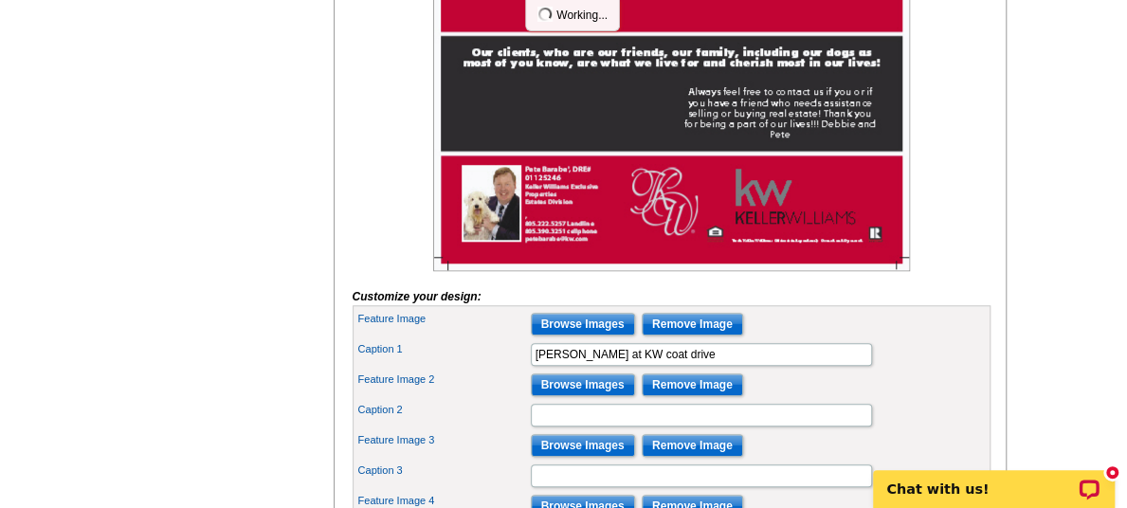 This screenshot has height=508, width=1127. I want to click on label: Caption 3, so click(444, 470).